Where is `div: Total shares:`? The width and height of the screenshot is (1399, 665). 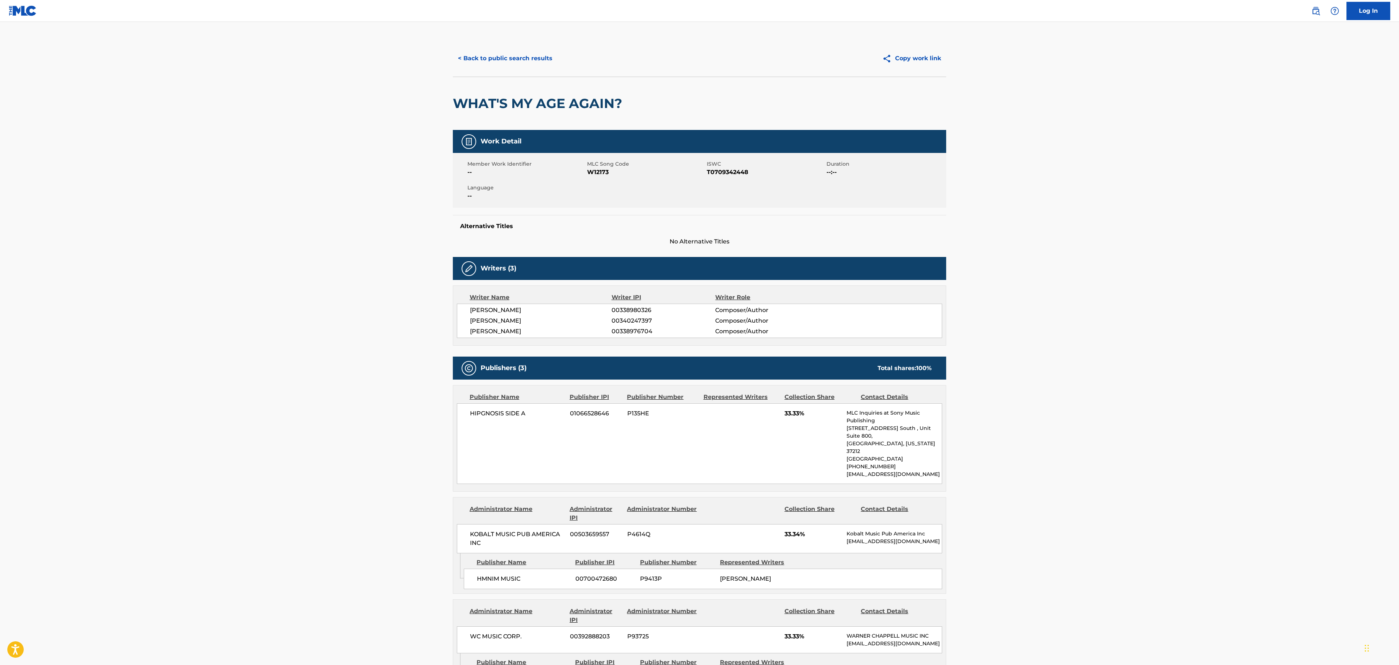
div: Total shares: is located at coordinates (905, 368).